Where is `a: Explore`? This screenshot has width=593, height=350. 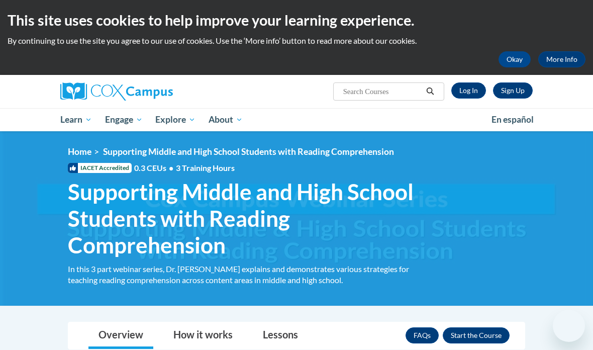 a: Explore is located at coordinates (175, 120).